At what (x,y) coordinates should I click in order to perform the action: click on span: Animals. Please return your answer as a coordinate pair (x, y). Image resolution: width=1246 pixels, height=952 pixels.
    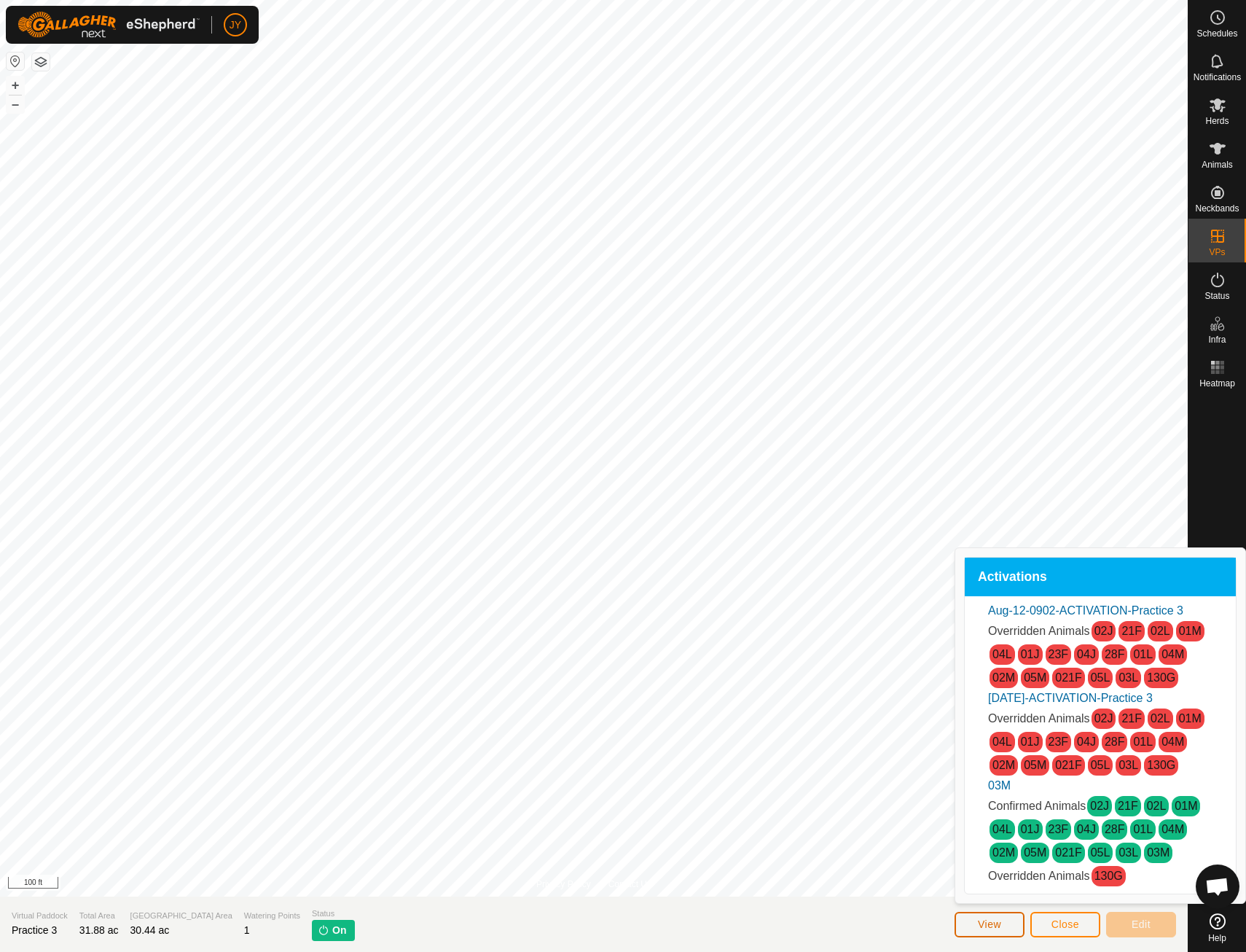
    Looking at the image, I should click on (1217, 165).